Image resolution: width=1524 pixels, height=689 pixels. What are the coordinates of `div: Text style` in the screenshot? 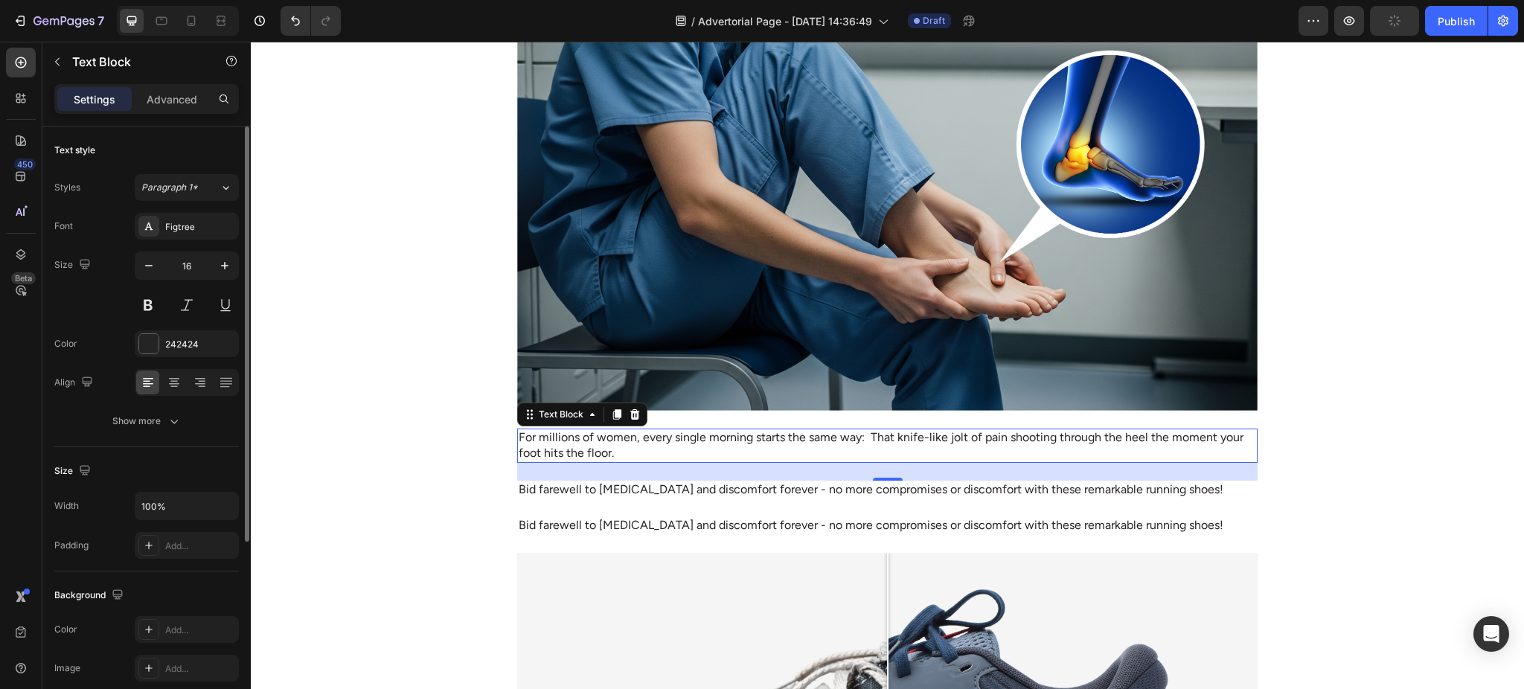 It's located at (74, 150).